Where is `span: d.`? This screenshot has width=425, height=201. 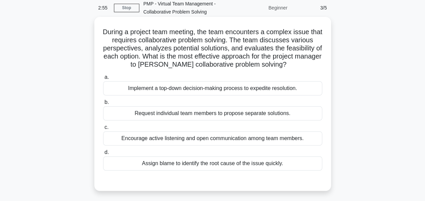 span: d. is located at coordinates (107, 152).